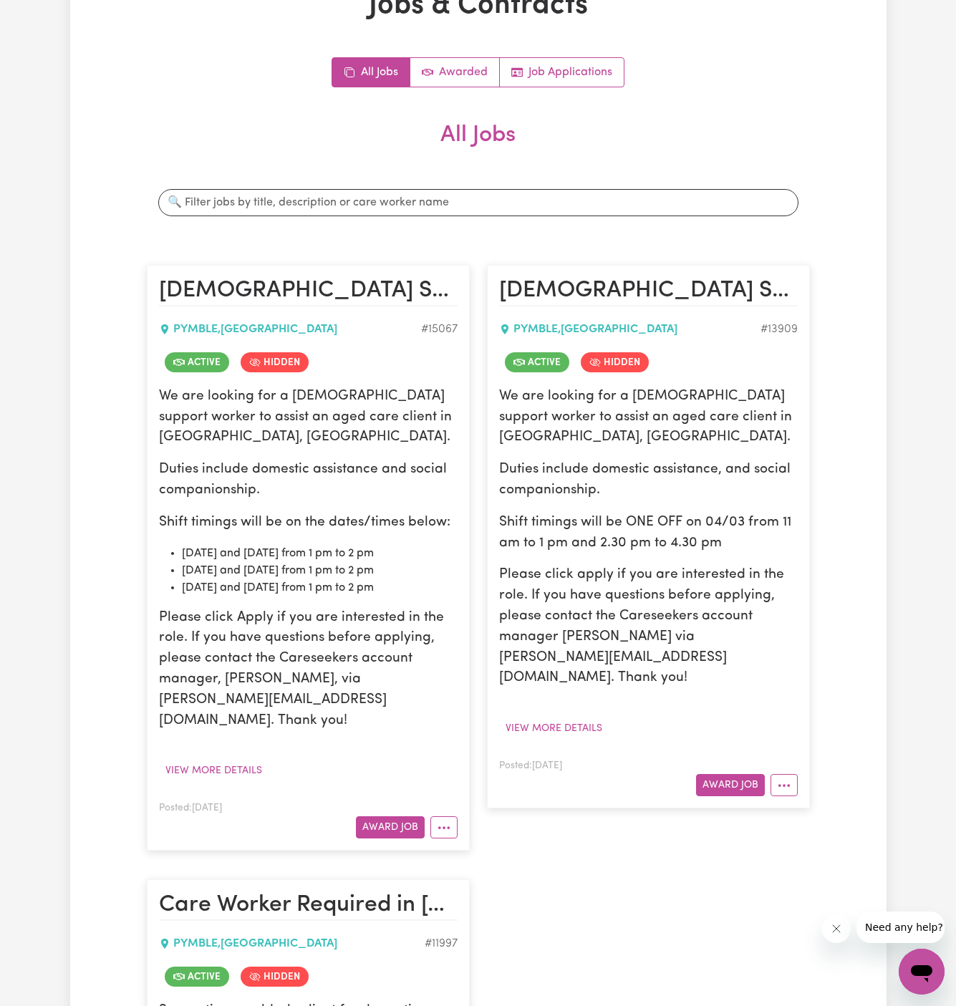  What do you see at coordinates (455, 72) in the screenshot?
I see `a: Active jobs` at bounding box center [455, 72].